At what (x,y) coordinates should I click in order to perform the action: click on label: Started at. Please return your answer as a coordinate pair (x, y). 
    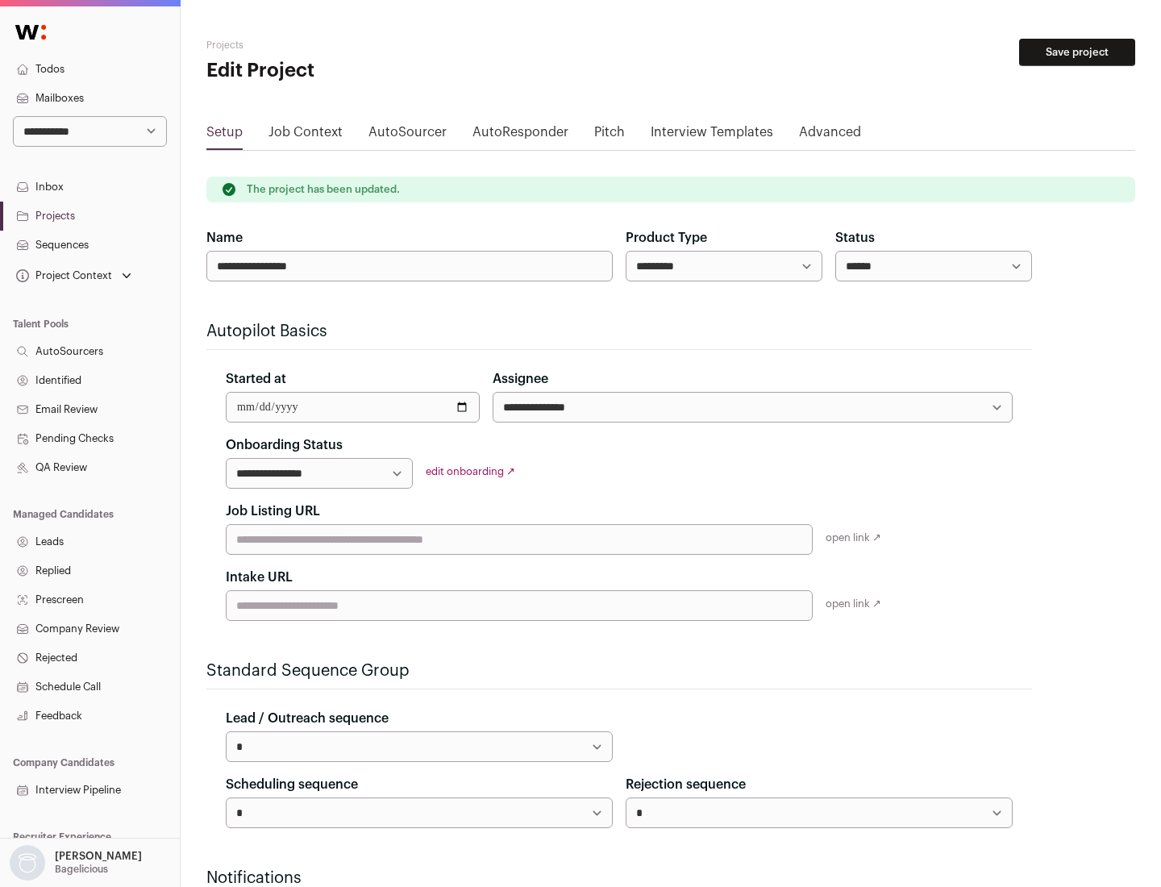
    Looking at the image, I should click on (256, 379).